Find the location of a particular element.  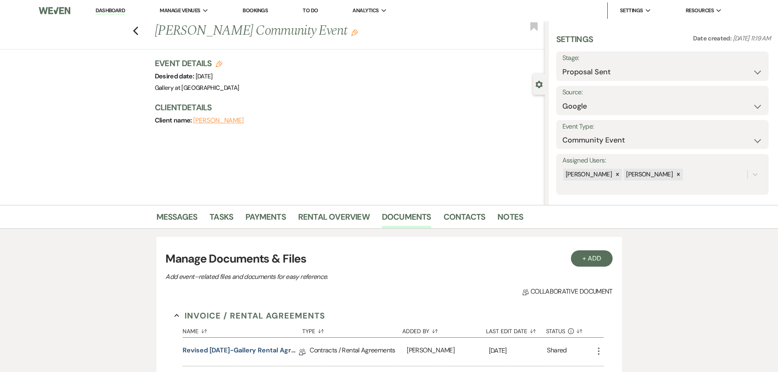

span: Collaborative document is located at coordinates (567, 292).